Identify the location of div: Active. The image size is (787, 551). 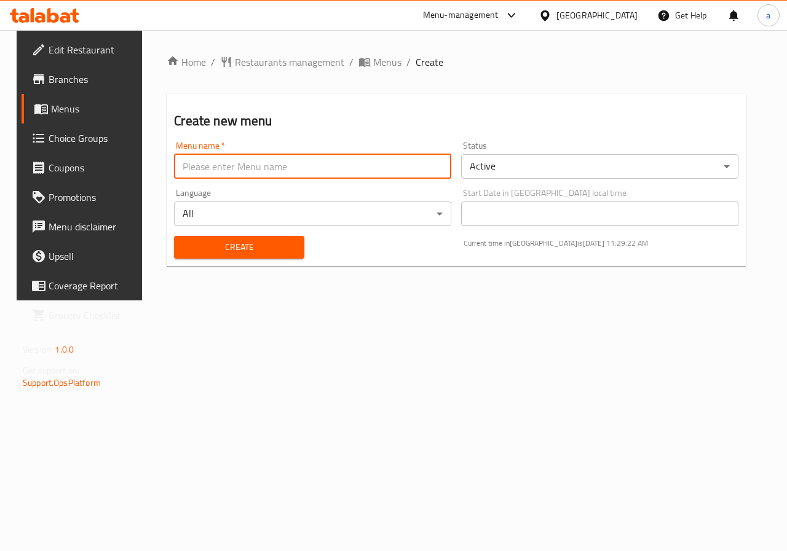
(599, 167).